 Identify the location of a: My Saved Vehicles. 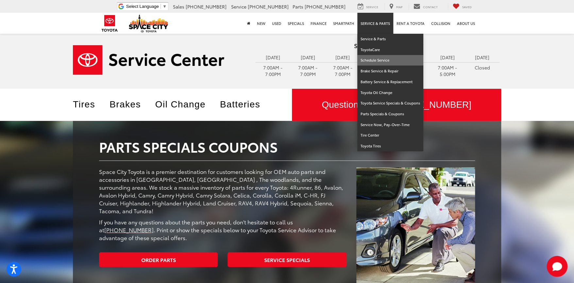
(463, 7).